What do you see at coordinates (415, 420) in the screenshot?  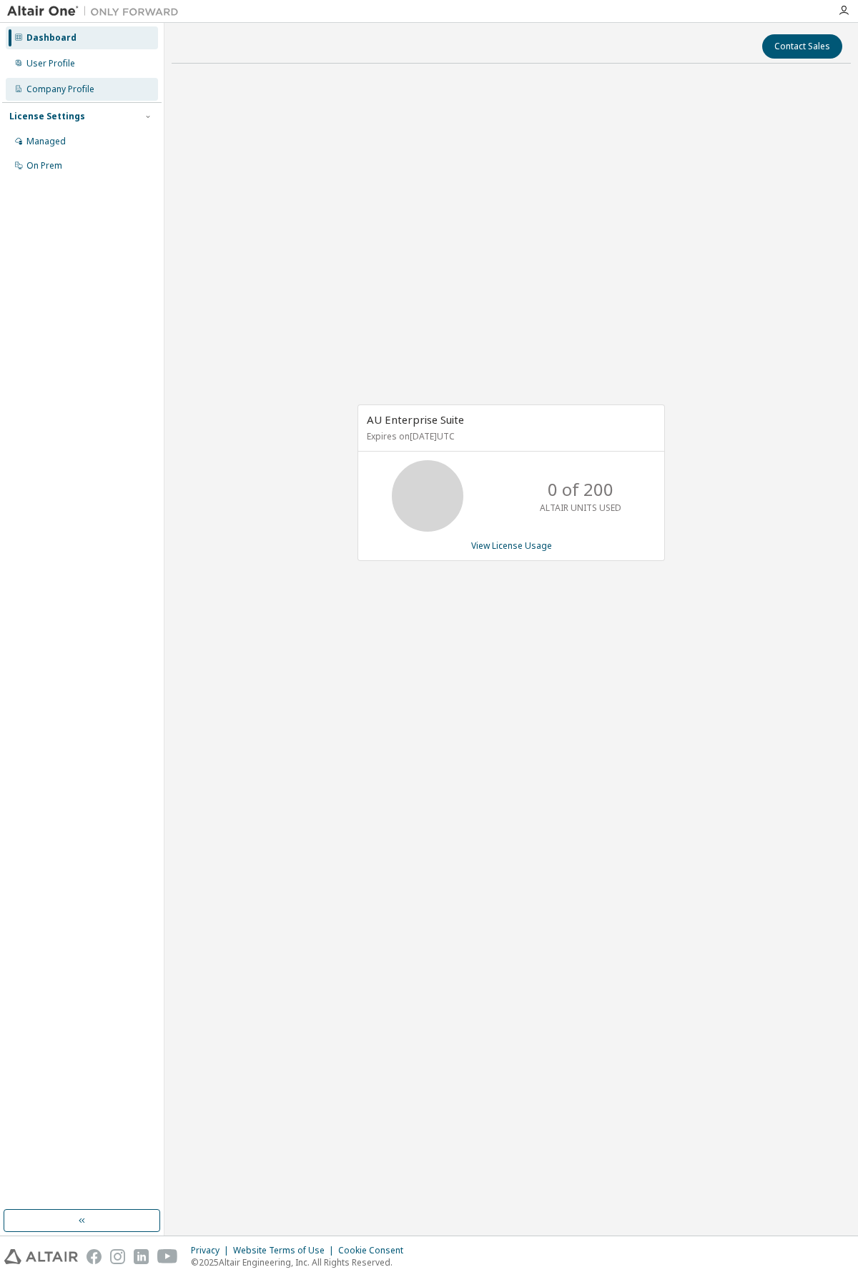 I see `span: AU Enterprise Suite` at bounding box center [415, 420].